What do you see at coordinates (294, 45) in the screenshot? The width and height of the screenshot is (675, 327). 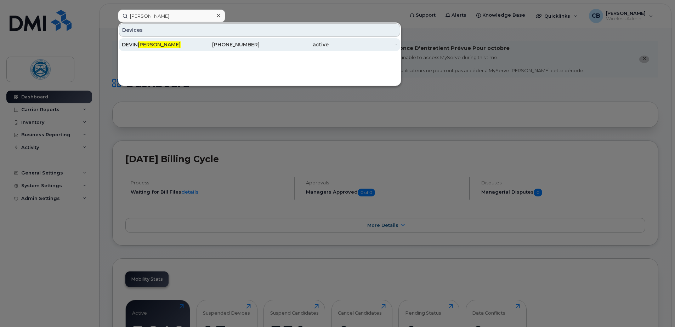 I see `div: active` at bounding box center [294, 45].